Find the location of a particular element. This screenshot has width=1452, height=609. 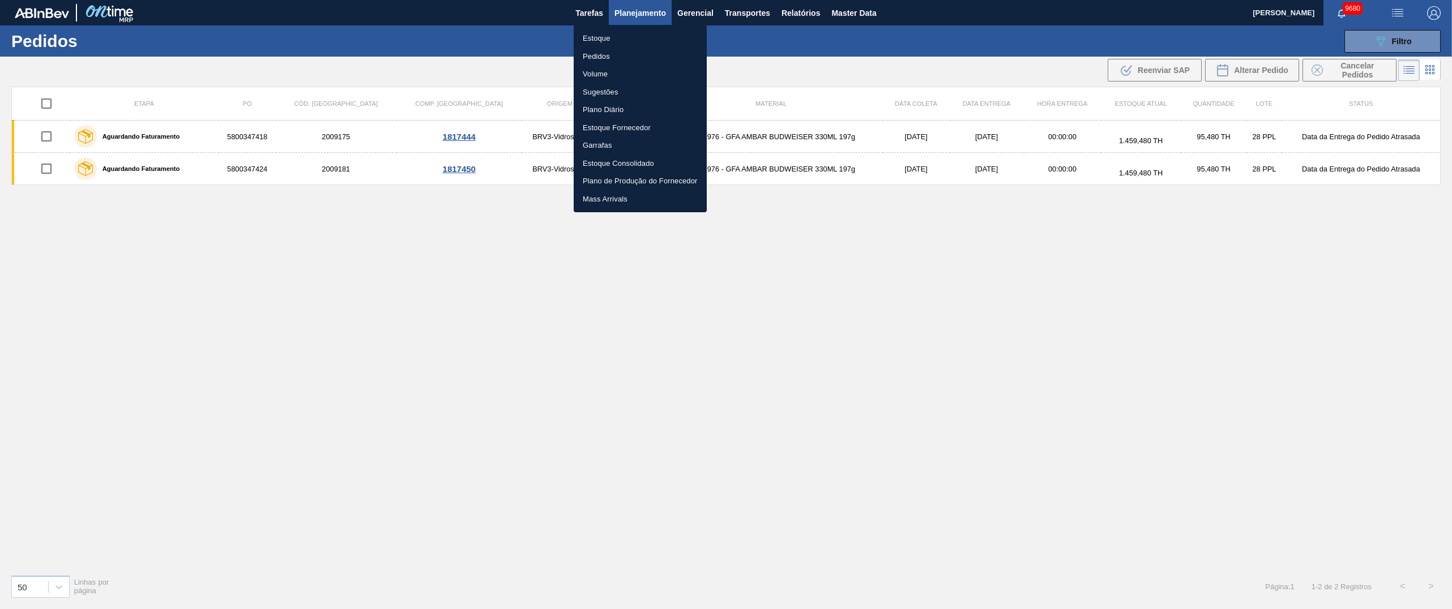

li: Mass Arrivals is located at coordinates (640, 199).